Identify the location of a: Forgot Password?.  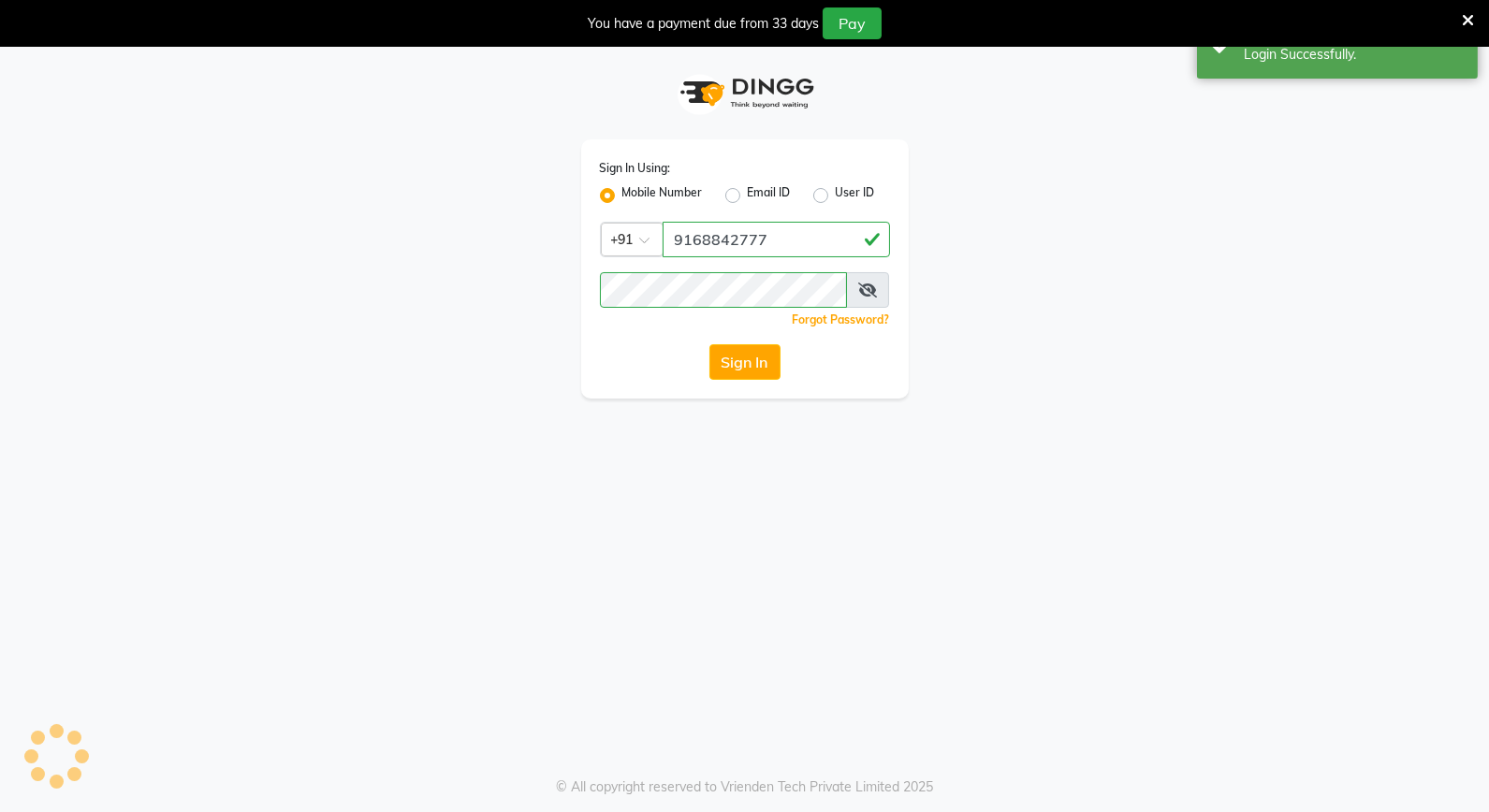
(841, 319).